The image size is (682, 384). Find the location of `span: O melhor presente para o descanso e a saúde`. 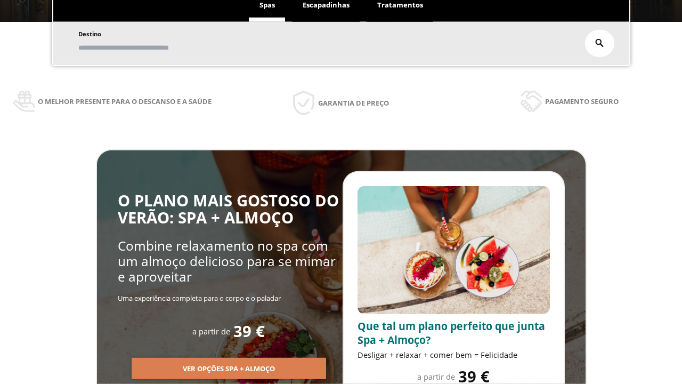

span: O melhor presente para o descanso e a saúde is located at coordinates (125, 101).